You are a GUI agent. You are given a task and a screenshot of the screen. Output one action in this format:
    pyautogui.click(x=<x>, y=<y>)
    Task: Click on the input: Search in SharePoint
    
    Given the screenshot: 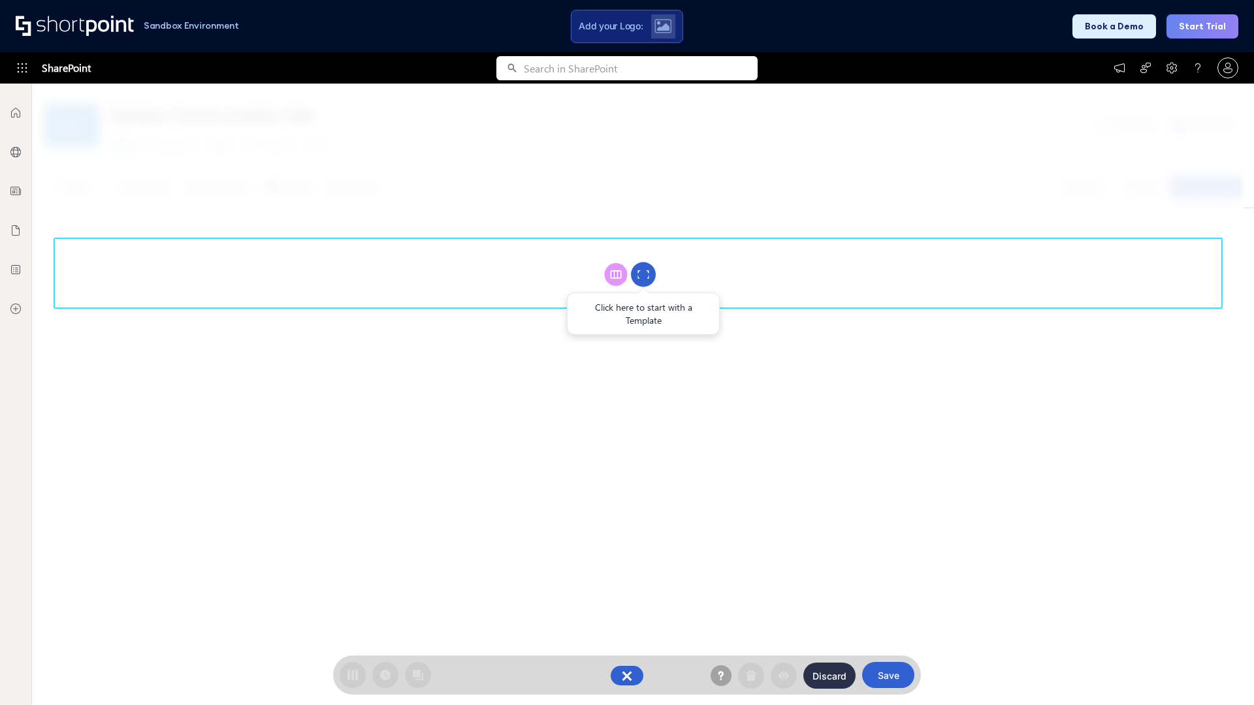 What is the action you would take?
    pyautogui.click(x=640, y=68)
    